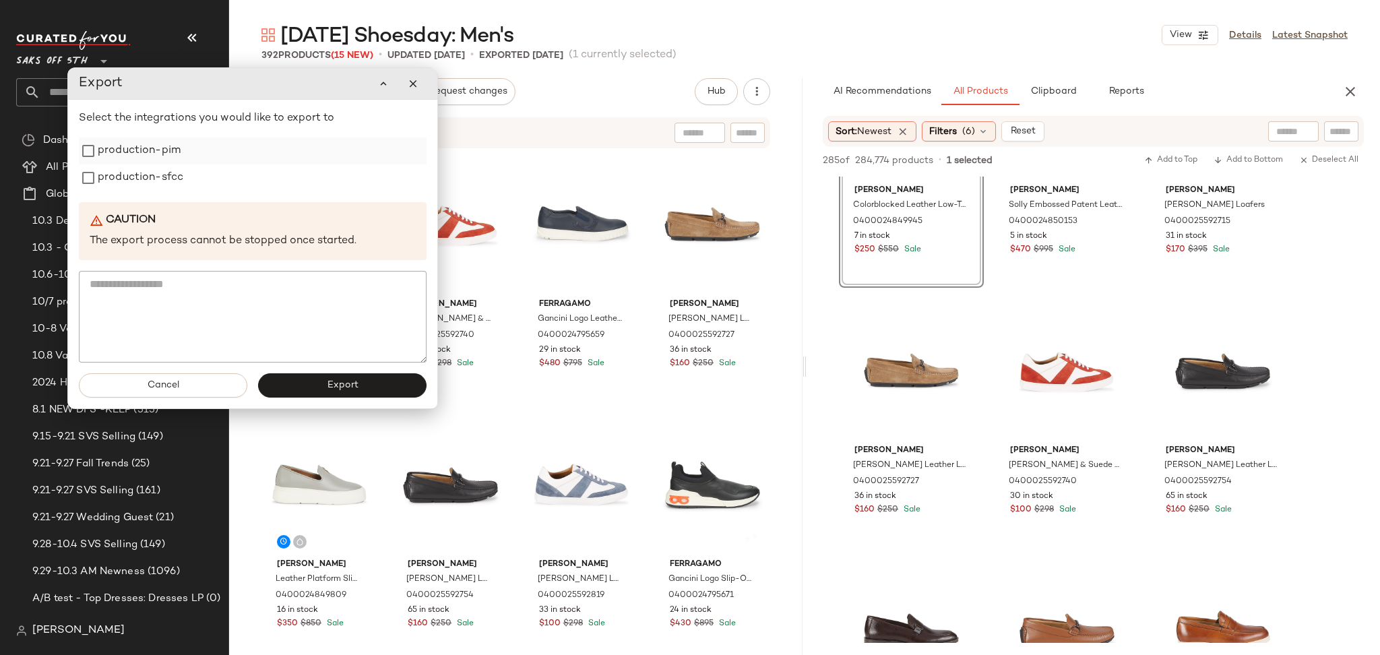  What do you see at coordinates (91, 221) in the screenshot?
I see `span: 10.3 Designer Shoe Edit` at bounding box center [91, 221].